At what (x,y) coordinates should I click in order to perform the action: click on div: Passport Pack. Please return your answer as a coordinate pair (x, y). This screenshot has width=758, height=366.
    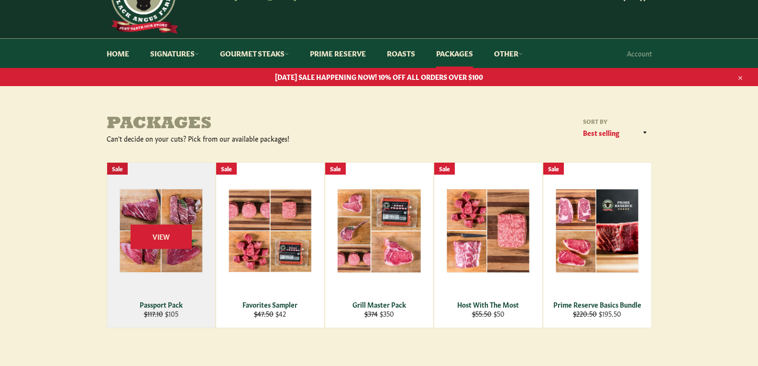
    Looking at the image, I should click on (161, 304).